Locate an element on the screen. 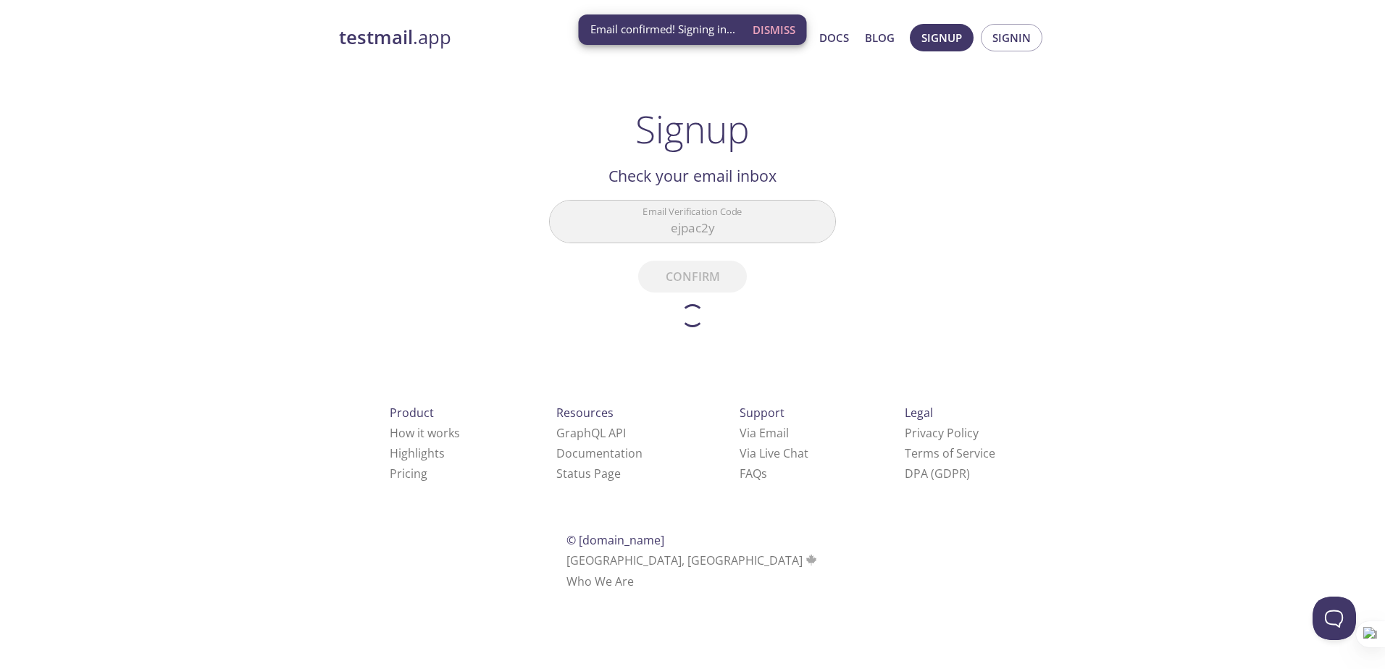 This screenshot has height=669, width=1385. a: Privacy Policy is located at coordinates (941, 433).